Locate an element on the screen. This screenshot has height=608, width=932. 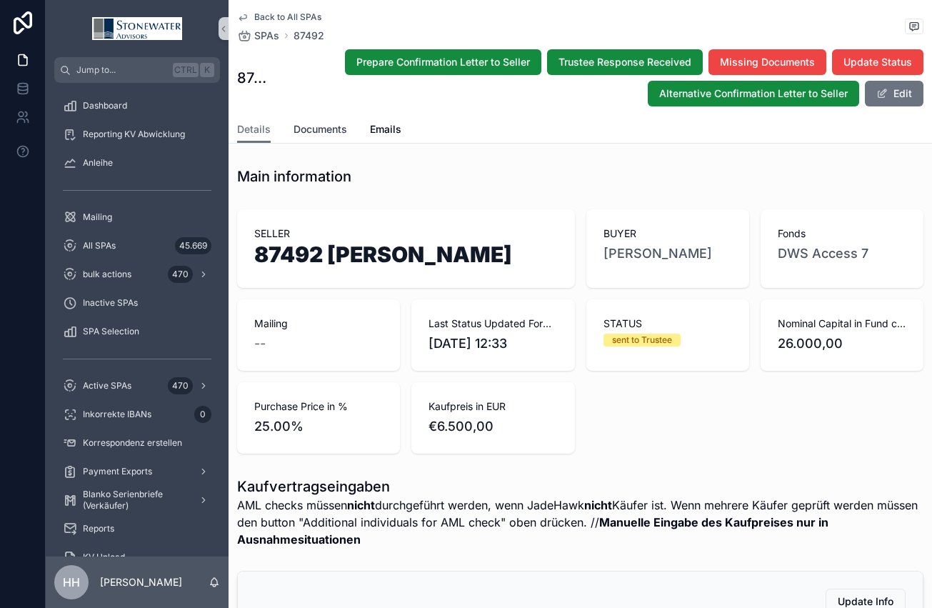
span: Details is located at coordinates (253, 129).